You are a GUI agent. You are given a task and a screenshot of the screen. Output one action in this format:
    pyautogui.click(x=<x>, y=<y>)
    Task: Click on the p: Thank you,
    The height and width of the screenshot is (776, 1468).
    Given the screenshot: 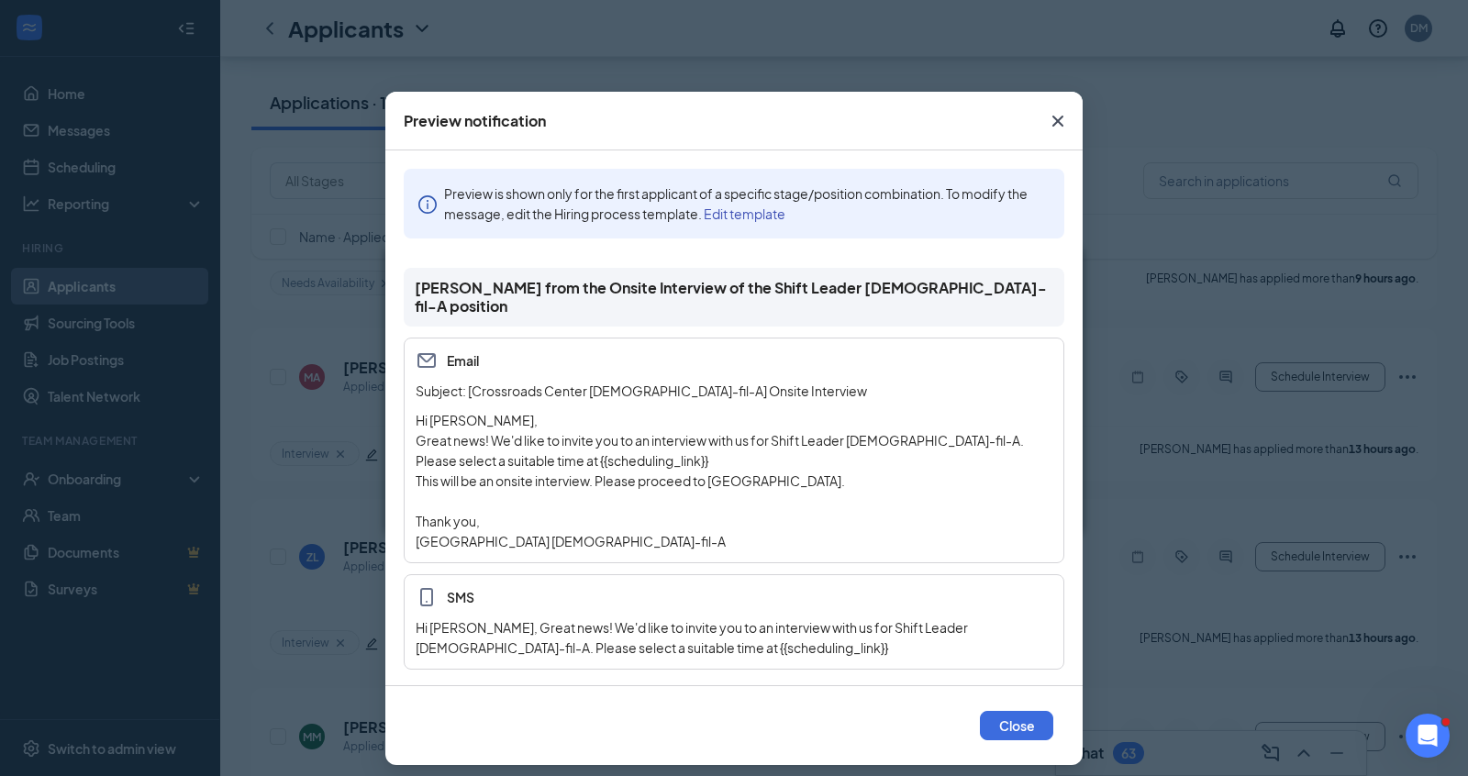 What is the action you would take?
    pyautogui.click(x=734, y=521)
    